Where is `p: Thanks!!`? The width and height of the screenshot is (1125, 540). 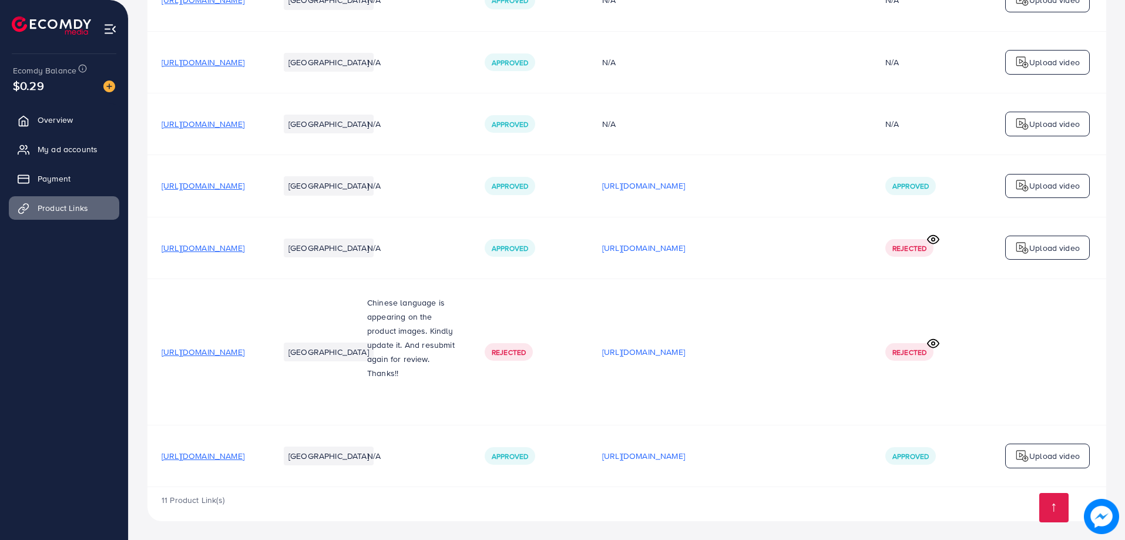
p: Thanks!! is located at coordinates (412, 373).